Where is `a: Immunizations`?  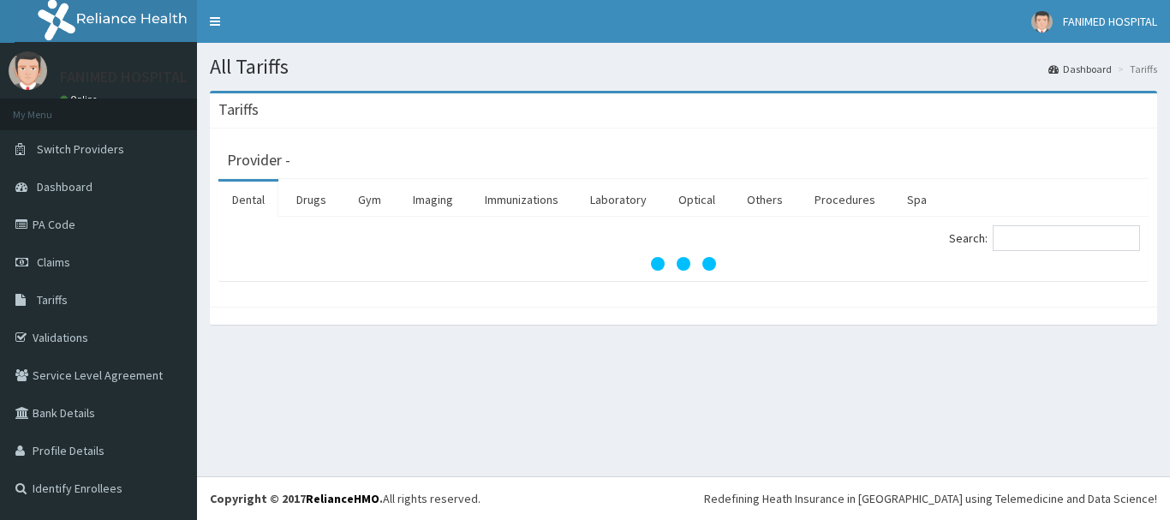 a: Immunizations is located at coordinates (521, 199).